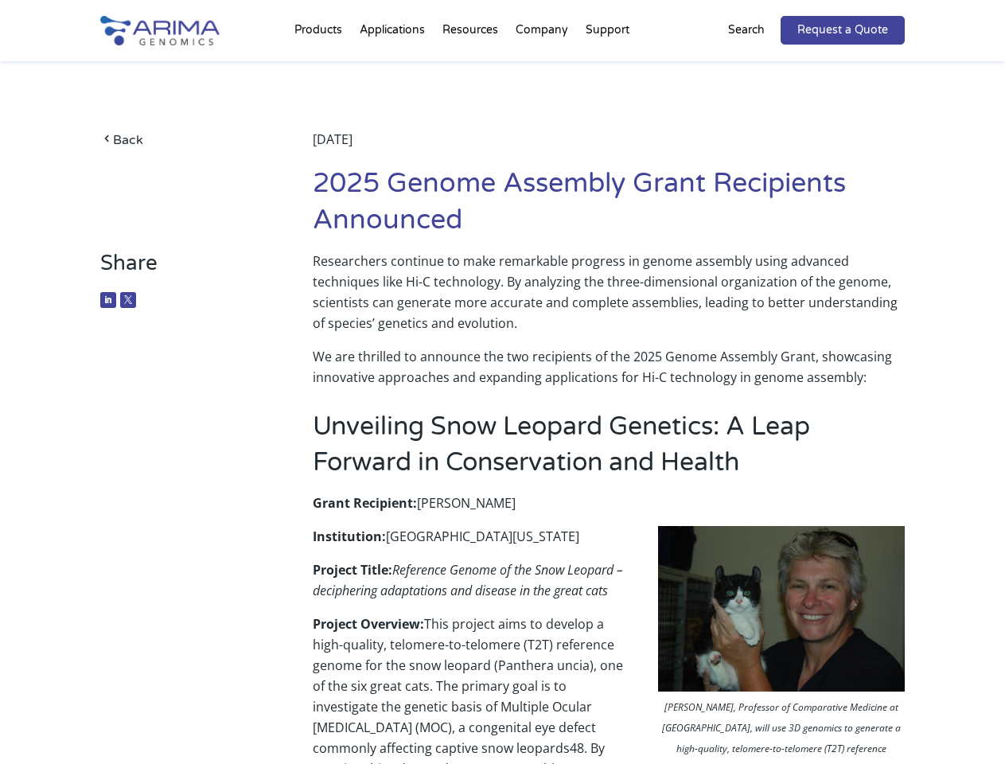  Describe the element at coordinates (608, 298) in the screenshot. I see `p: Researchers continue to make remarkable progress in genome assembly using advanced techniques lik...` at that location.